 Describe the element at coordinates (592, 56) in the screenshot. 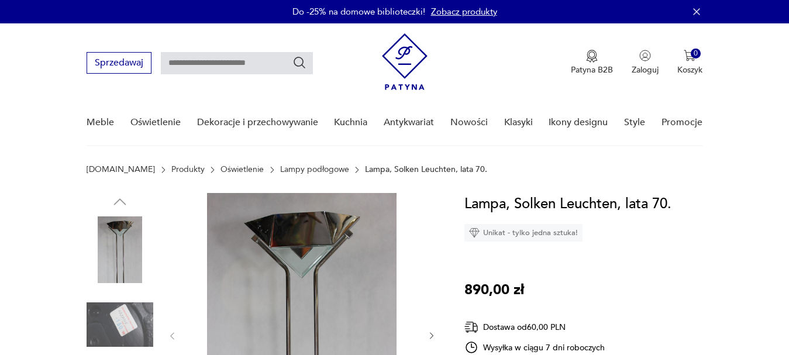

I see `img: Ikona medalu` at that location.